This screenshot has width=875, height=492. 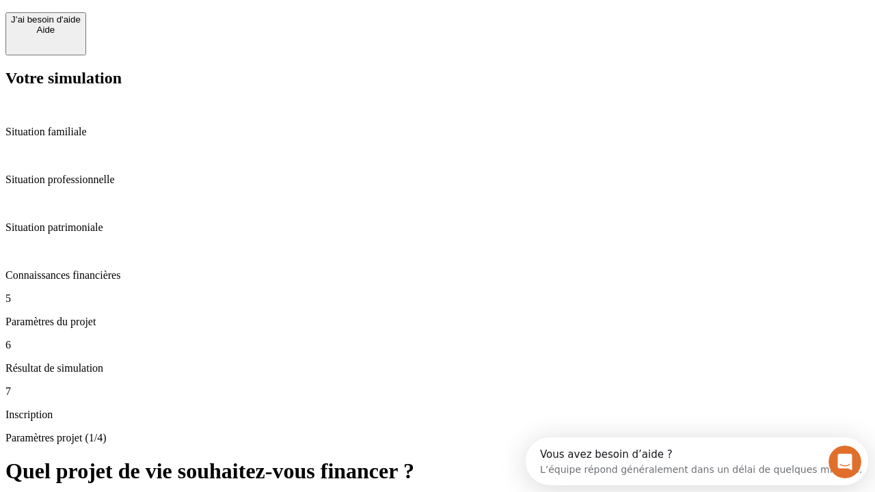 What do you see at coordinates (437, 275) in the screenshot?
I see `p: Connaissances financières` at bounding box center [437, 275].